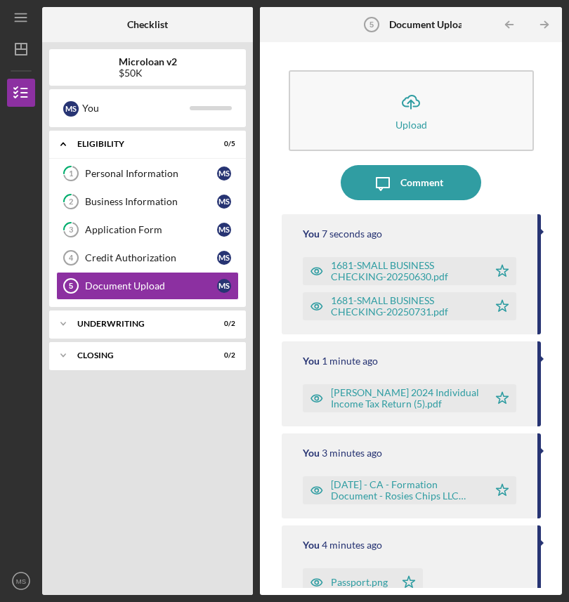  Describe the element at coordinates (411, 183) in the screenshot. I see `button: Comment` at that location.